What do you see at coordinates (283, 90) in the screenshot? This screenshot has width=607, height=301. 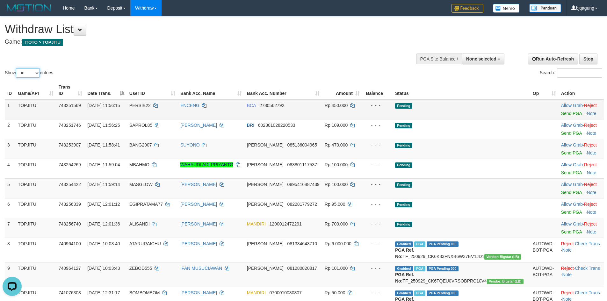 I see `th: Bank Acc. Number: activate to sort column ascending` at bounding box center [283, 90].